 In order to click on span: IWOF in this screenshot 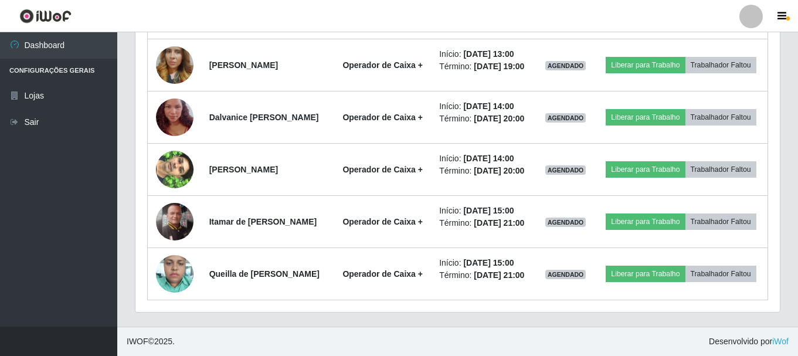, I will do `click(137, 341)`.